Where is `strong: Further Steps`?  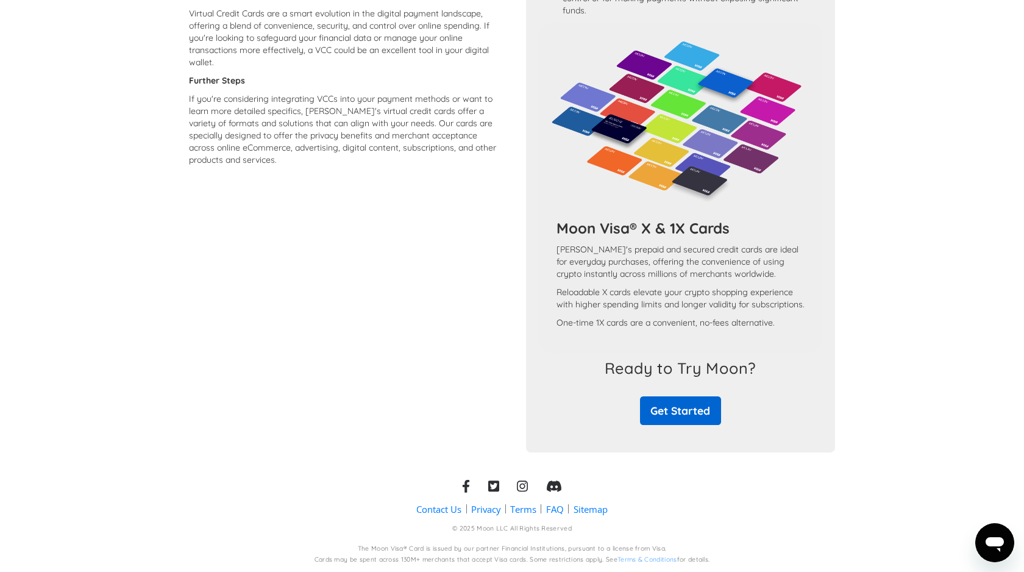
strong: Further Steps is located at coordinates (217, 80).